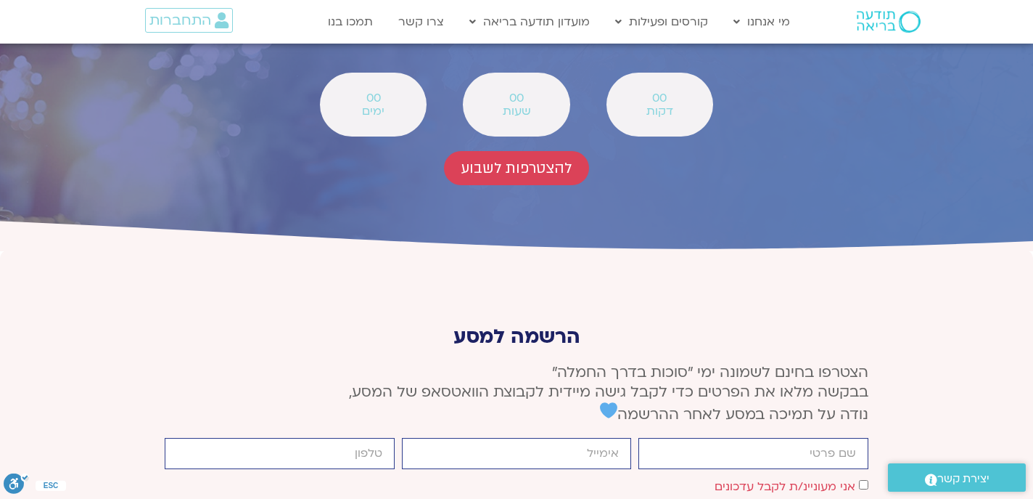 The width and height of the screenshot is (1033, 499). Describe the element at coordinates (762, 22) in the screenshot. I see `a: מי אנחנו` at that location.